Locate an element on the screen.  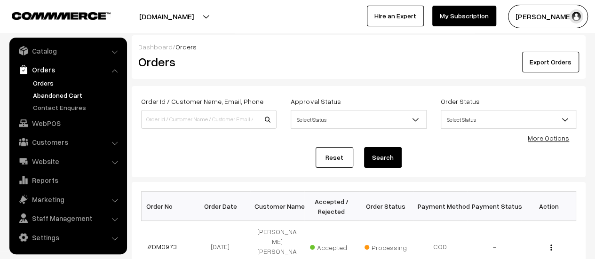
img: Menu is located at coordinates (551, 247).